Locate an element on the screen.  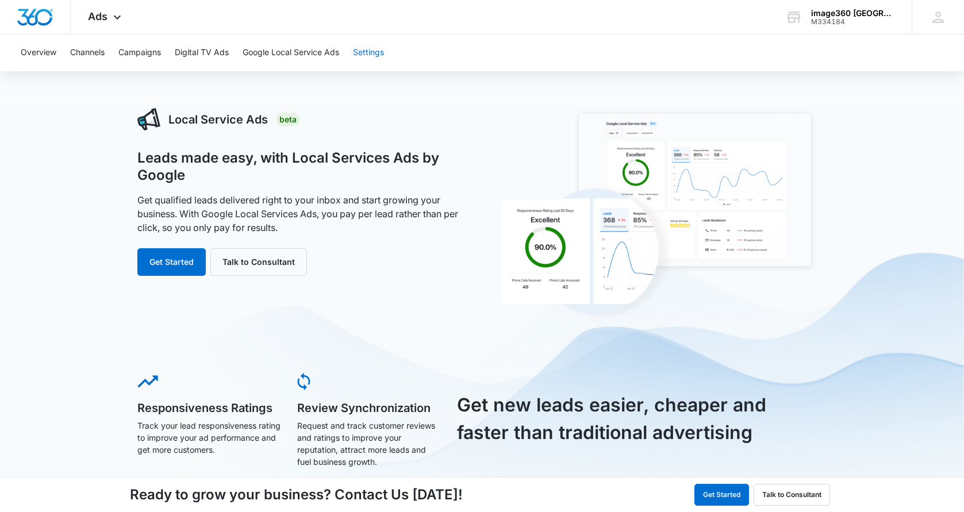
div: account id is located at coordinates (853, 22).